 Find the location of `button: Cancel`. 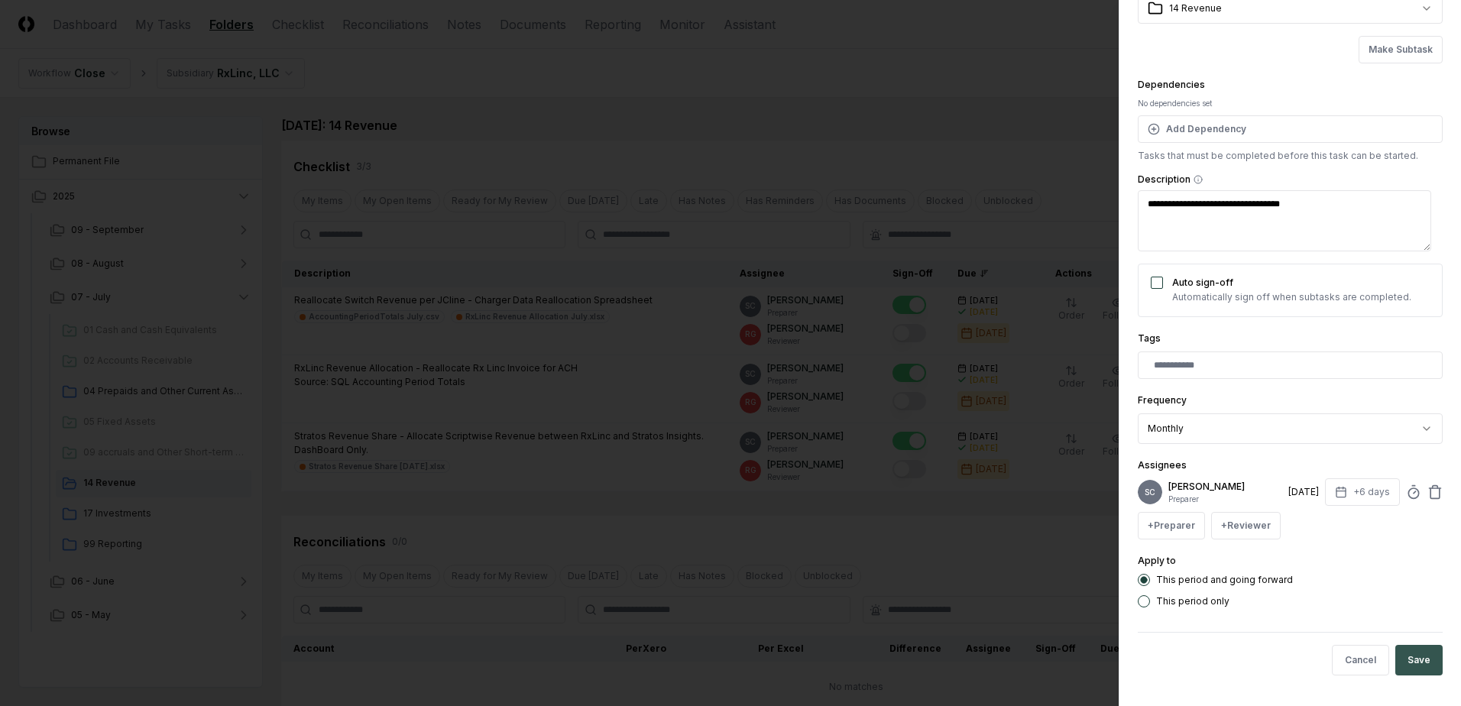

button: Cancel is located at coordinates (1360, 660).